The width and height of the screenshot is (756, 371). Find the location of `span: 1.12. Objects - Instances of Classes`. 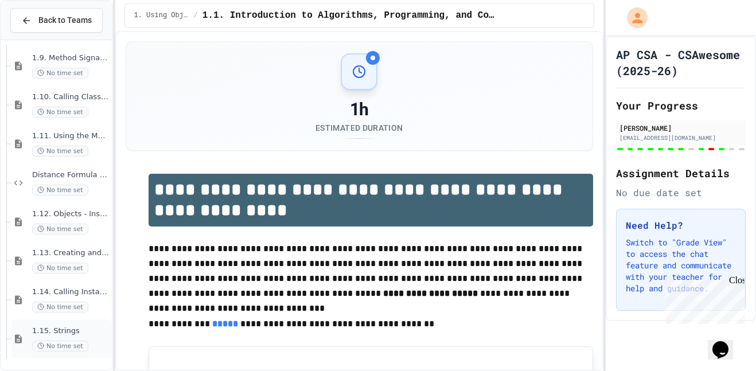

span: 1.12. Objects - Instances of Classes is located at coordinates (71, 214).